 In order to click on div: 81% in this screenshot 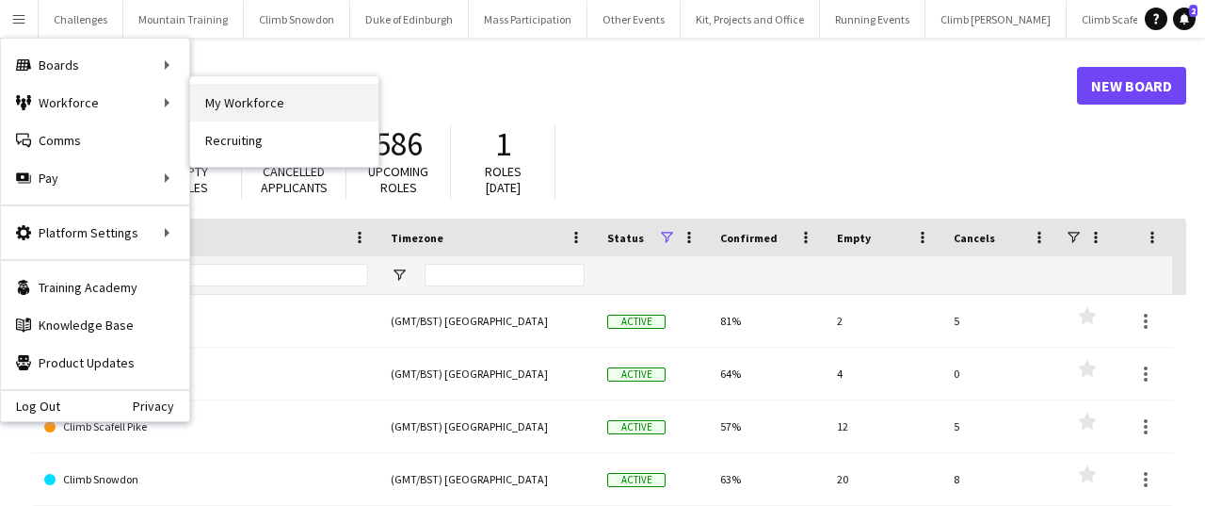, I will do `click(767, 320)`.